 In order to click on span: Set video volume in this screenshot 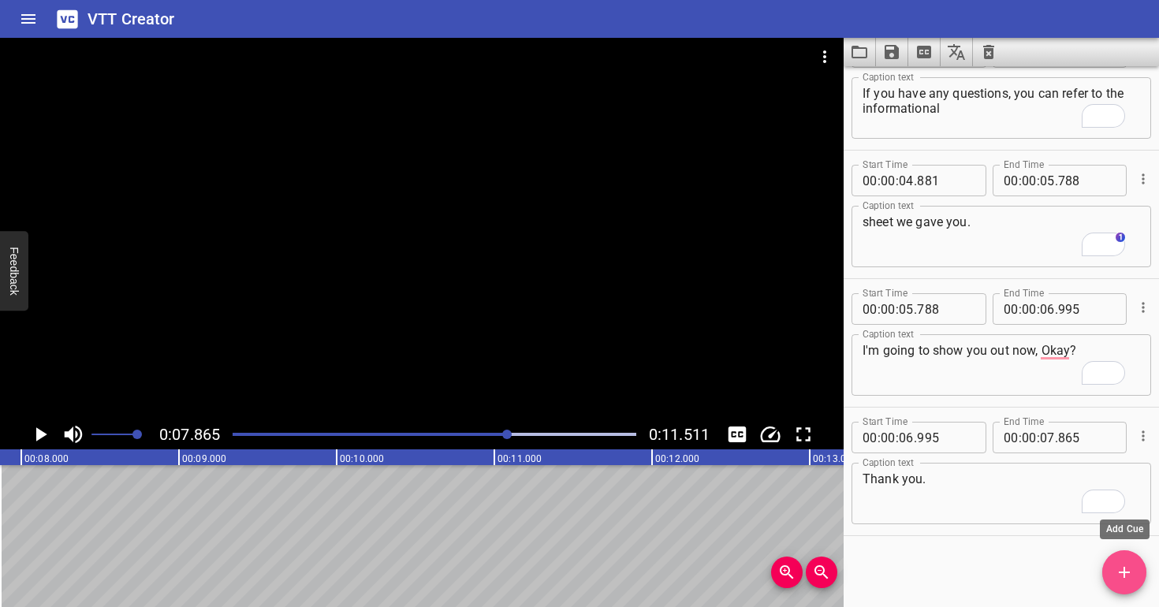, I will do `click(137, 434)`.